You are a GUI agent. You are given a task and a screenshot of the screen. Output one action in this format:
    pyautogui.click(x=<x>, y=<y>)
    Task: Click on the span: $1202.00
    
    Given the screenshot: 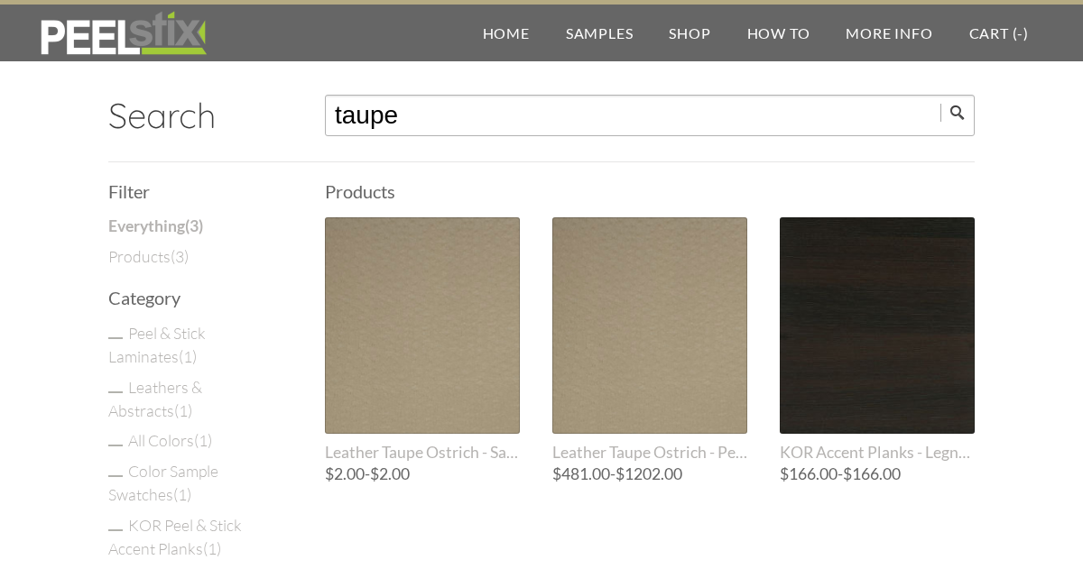 What is the action you would take?
    pyautogui.click(x=649, y=474)
    